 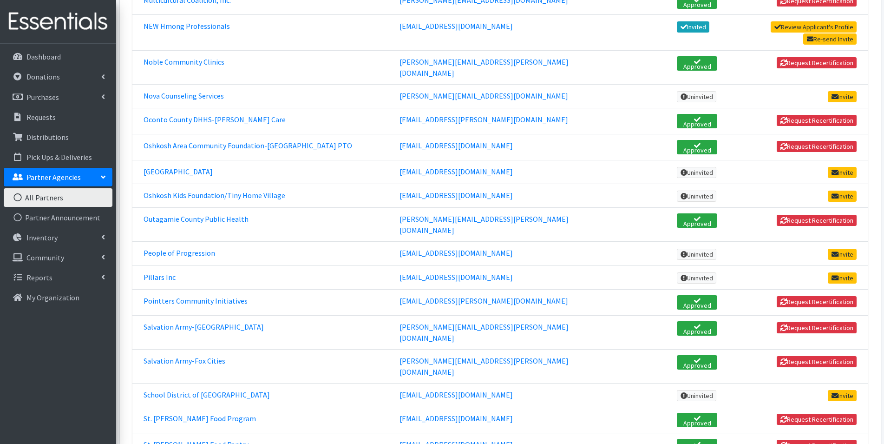 What do you see at coordinates (43, 77) in the screenshot?
I see `p: Donations` at bounding box center [43, 77].